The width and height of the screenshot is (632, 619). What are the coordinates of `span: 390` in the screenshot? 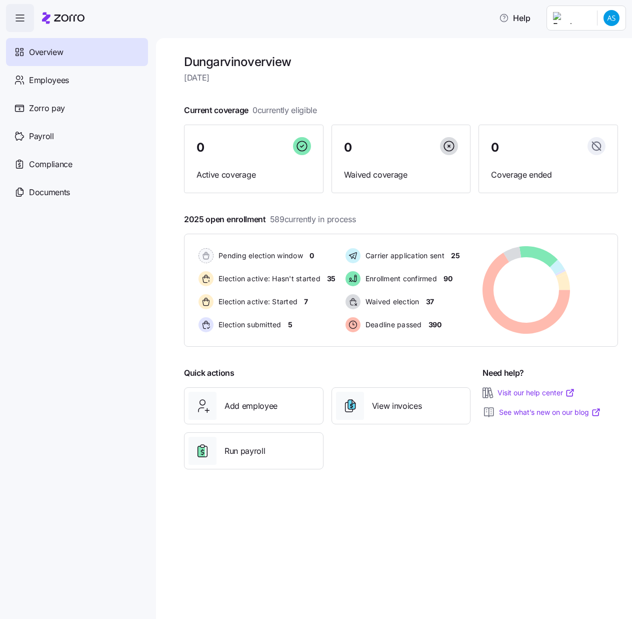 It's located at (435, 325).